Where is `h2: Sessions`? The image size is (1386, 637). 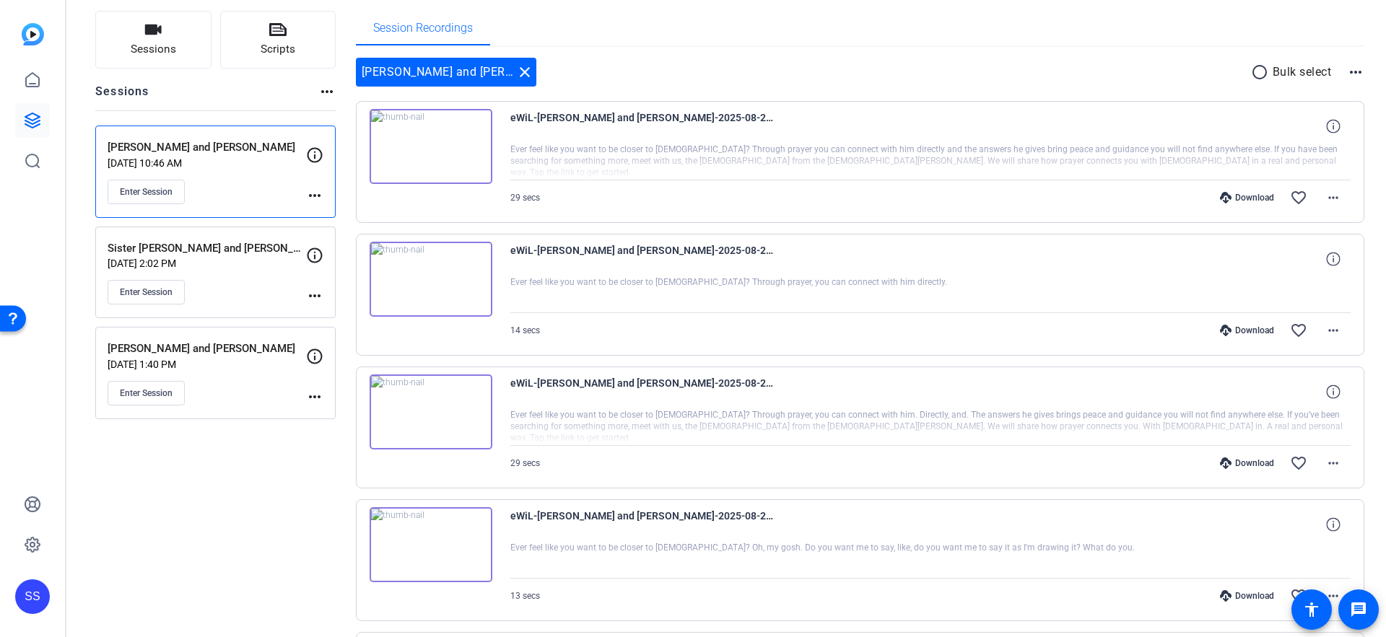 h2: Sessions is located at coordinates (122, 97).